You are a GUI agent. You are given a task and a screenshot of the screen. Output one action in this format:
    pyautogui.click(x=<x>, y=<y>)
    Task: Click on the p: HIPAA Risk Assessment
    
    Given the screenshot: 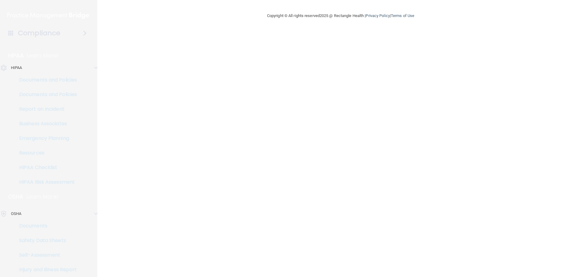 What is the action you would take?
    pyautogui.click(x=45, y=182)
    